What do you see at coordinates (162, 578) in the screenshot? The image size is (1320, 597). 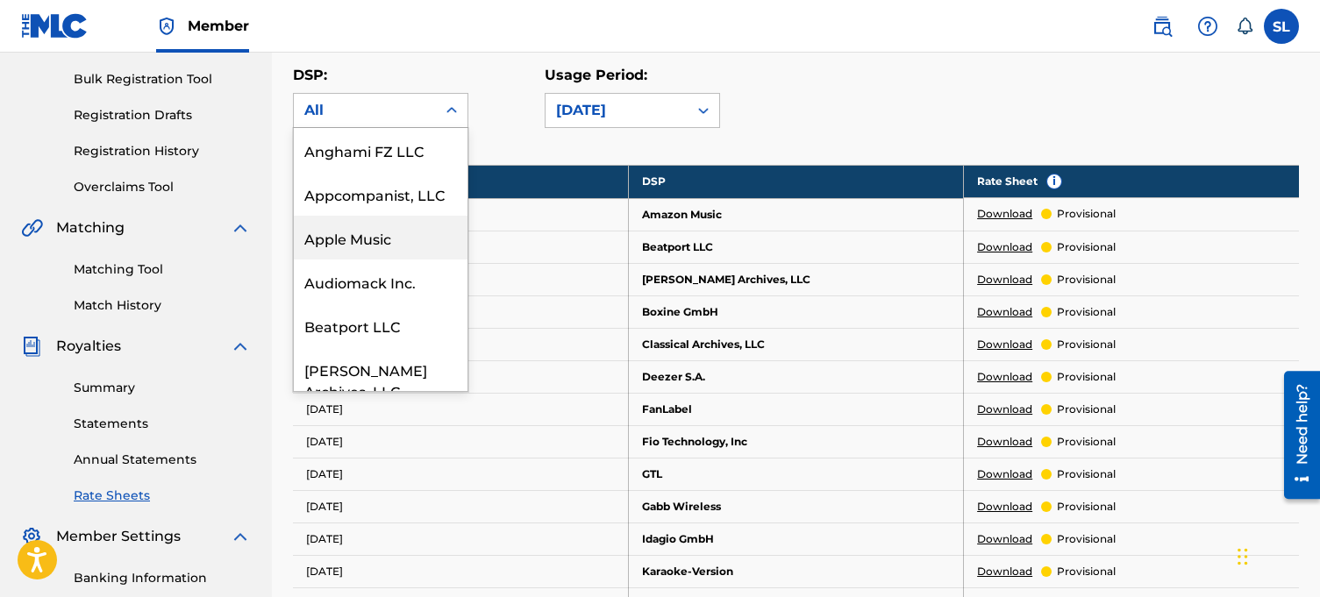 I see `a: Banking Information` at bounding box center [162, 578].